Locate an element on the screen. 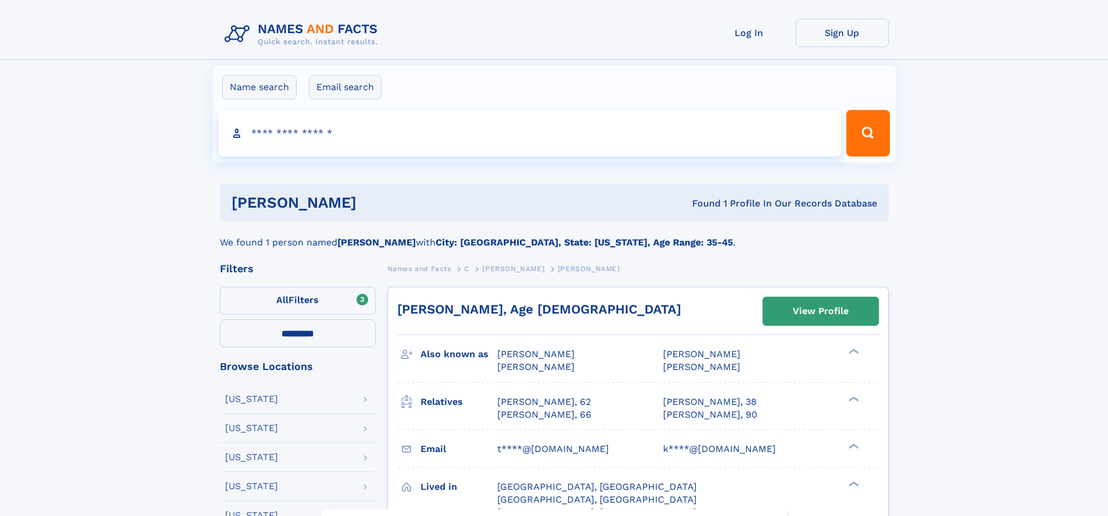  a: C is located at coordinates (466, 268).